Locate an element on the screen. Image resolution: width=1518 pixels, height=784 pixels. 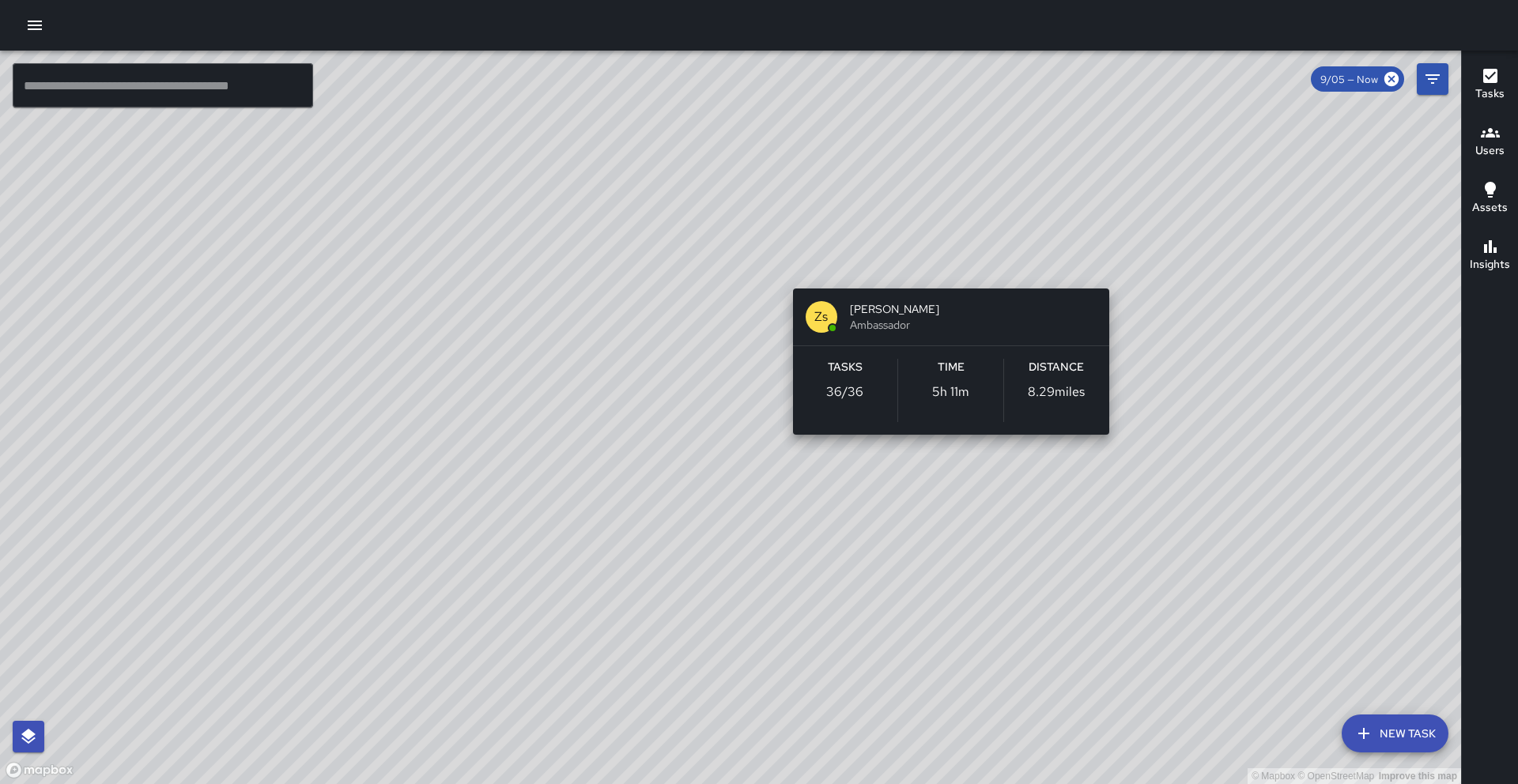
button: Assets is located at coordinates (1489, 199).